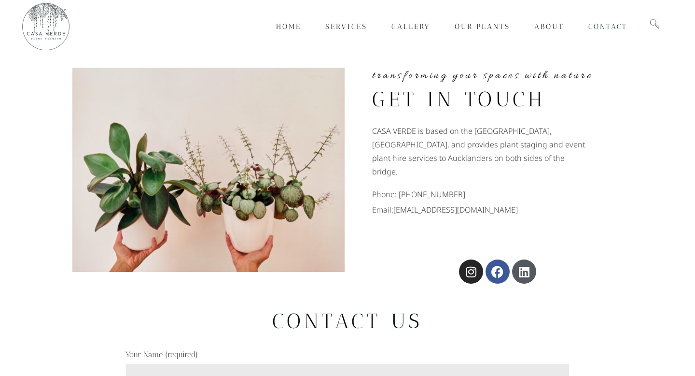 This screenshot has width=695, height=376. Describe the element at coordinates (209, 169) in the screenshot. I see `img: Two plants in small white pots` at that location.